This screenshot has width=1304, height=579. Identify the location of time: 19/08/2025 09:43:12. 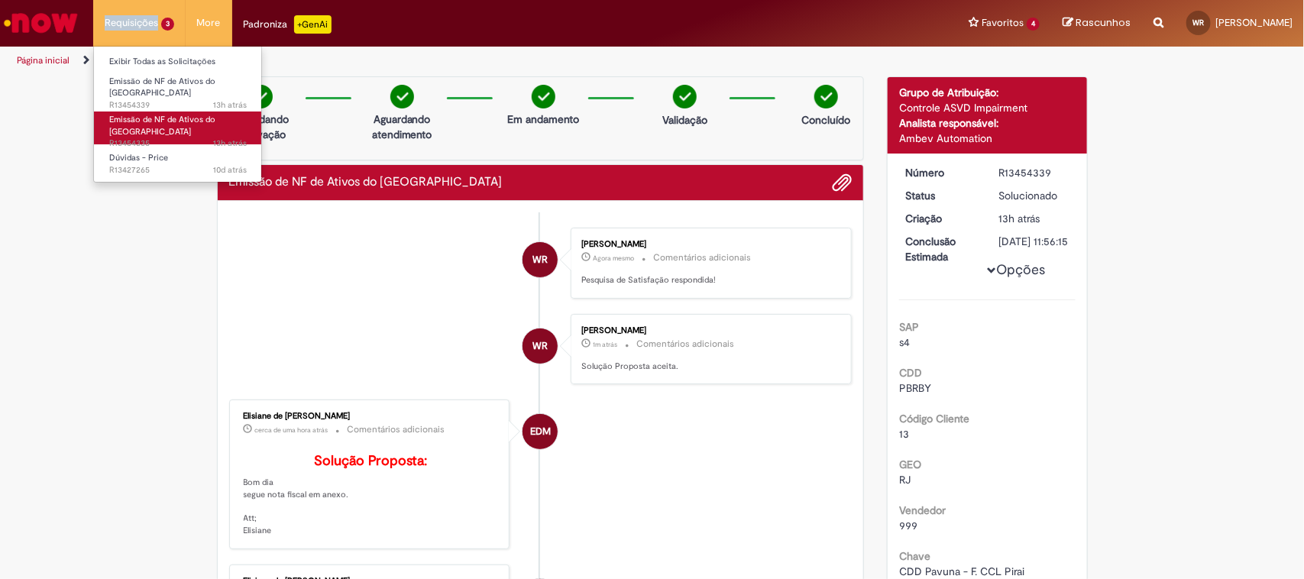
(230, 170).